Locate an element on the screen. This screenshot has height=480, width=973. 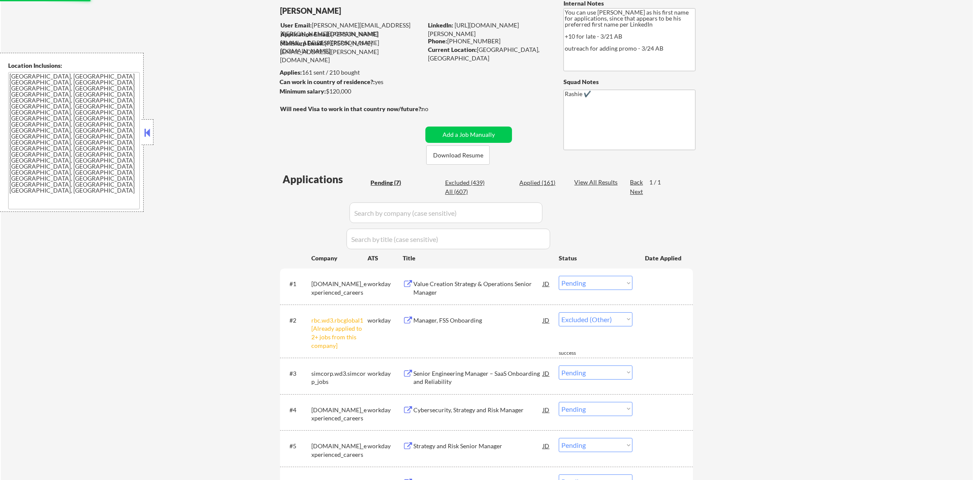
div: Applications is located at coordinates (325, 179).